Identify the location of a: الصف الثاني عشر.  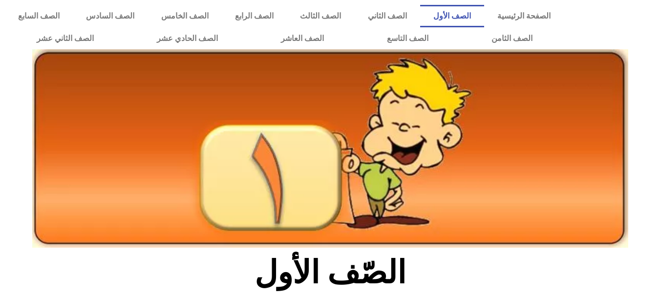
(65, 39).